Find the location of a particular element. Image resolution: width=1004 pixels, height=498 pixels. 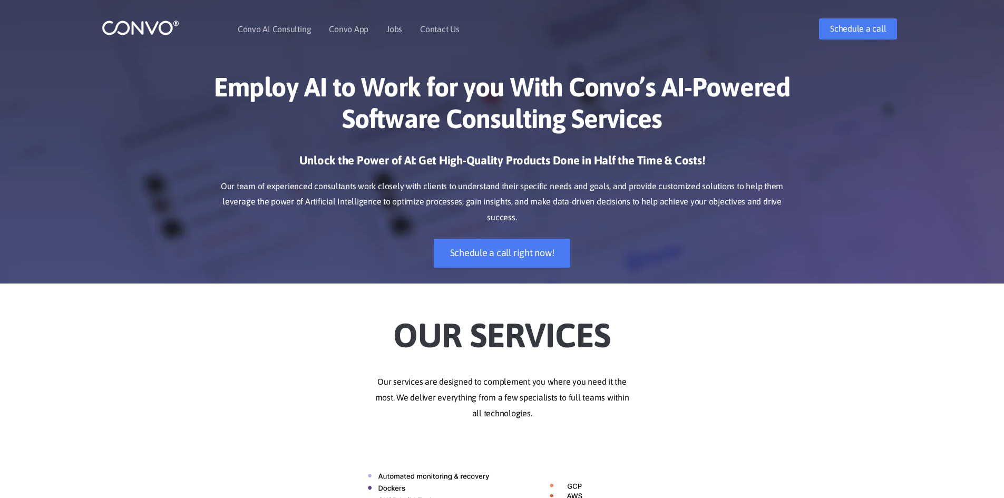

p: Our team of experienced consultants work closely with clients to understand their specific needs ... is located at coordinates (502, 202).